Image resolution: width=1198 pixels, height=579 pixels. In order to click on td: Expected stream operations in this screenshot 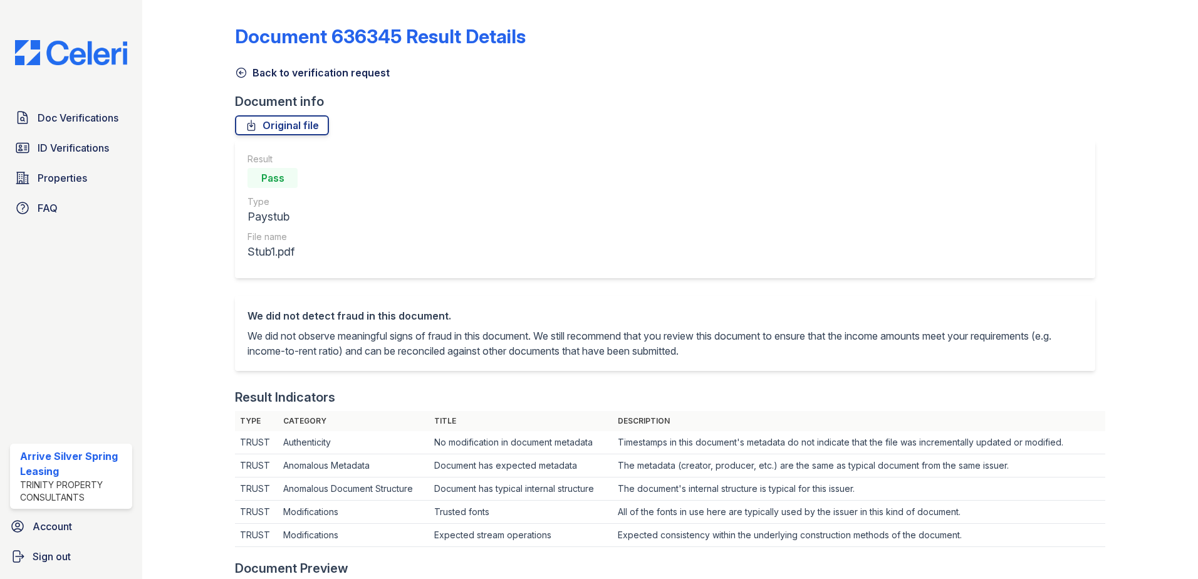, I will do `click(520, 535)`.